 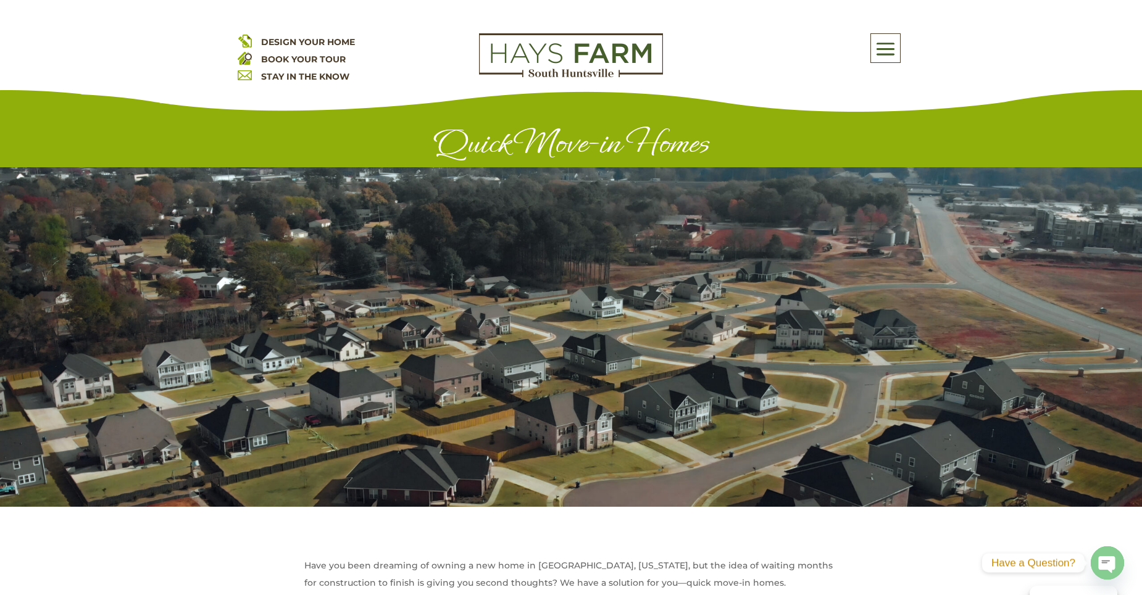 What do you see at coordinates (303, 59) in the screenshot?
I see `a: BOOK YOUR TOUR` at bounding box center [303, 59].